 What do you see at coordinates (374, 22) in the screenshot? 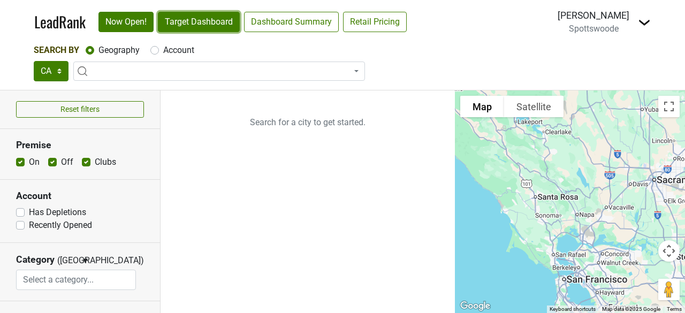
I see `a: Retail Pricing` at bounding box center [374, 22].